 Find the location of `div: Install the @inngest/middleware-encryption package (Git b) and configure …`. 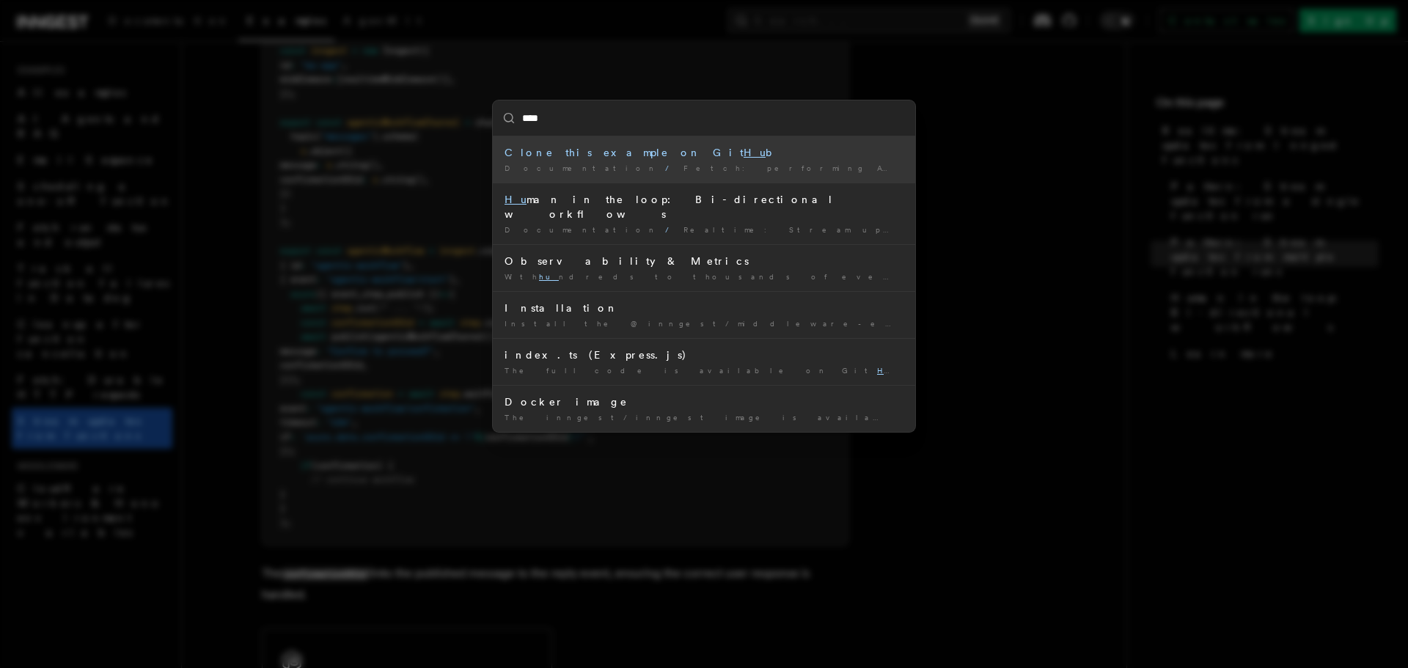

div: Install the @inngest/middleware-encryption package (Git b) and configure … is located at coordinates (704, 323).